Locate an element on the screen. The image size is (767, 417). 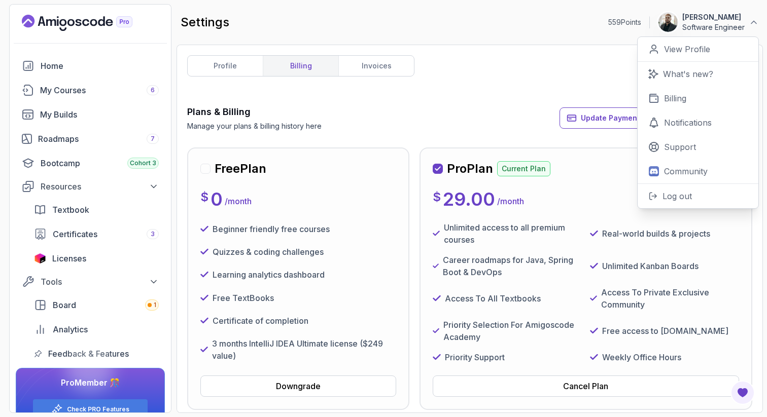
div: Cancel Plan is located at coordinates (585, 386).